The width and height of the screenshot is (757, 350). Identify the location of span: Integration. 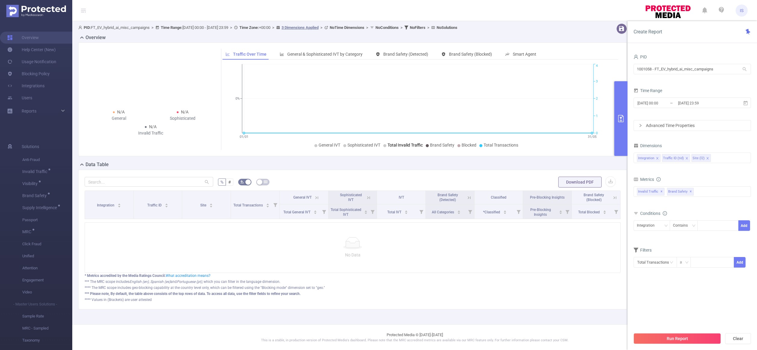
(106, 205).